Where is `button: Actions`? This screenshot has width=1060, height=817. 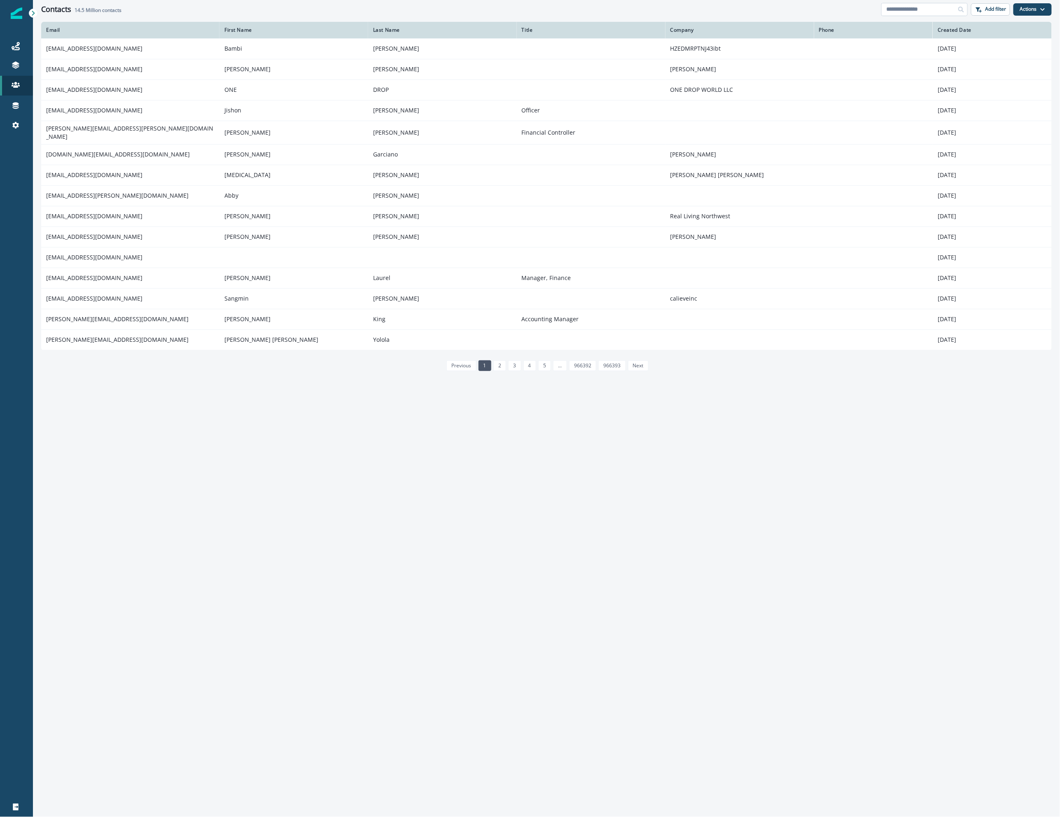
button: Actions is located at coordinates (1033, 9).